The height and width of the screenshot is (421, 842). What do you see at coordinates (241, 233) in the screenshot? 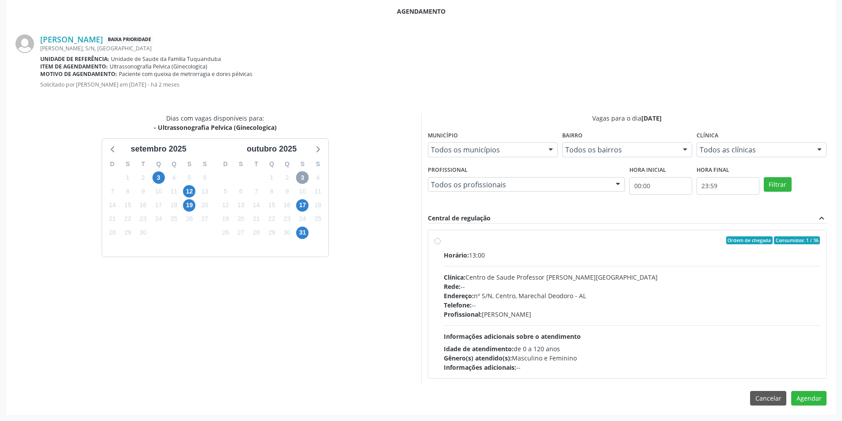
I see `span: segunda-feira, 27 de outubro de 2025` at bounding box center [241, 233].